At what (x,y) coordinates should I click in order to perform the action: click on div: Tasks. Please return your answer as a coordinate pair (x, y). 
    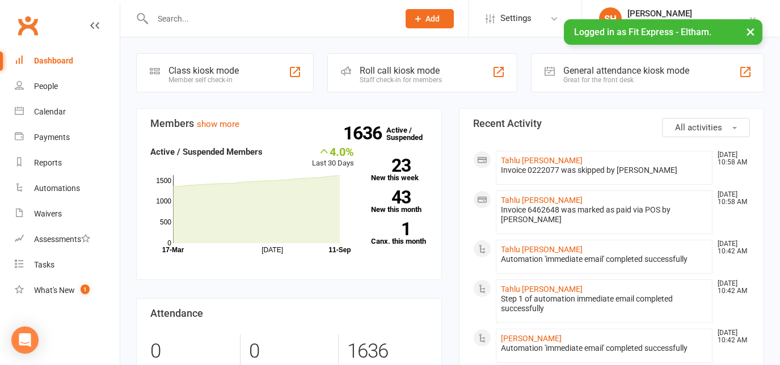
    Looking at the image, I should click on (44, 265).